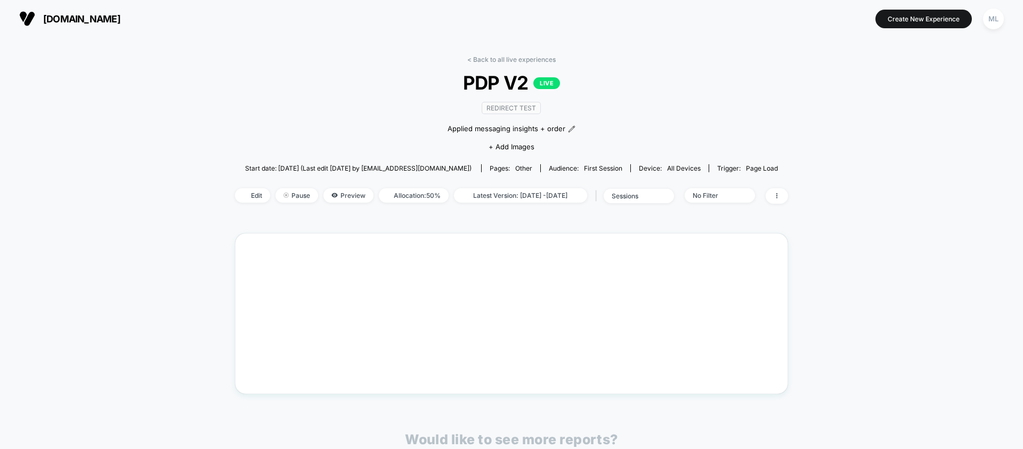  Describe the element at coordinates (585, 168) in the screenshot. I see `div: Audience:` at that location.